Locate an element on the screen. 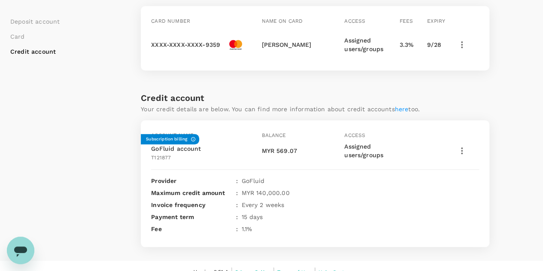 The height and width of the screenshot is (271, 543). span: Balance is located at coordinates (273, 135).